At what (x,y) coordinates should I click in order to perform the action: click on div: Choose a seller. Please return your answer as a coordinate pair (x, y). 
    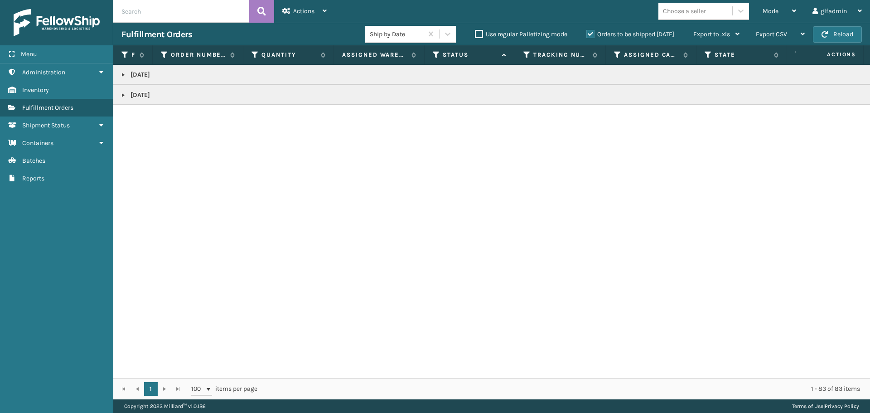
    Looking at the image, I should click on (684, 11).